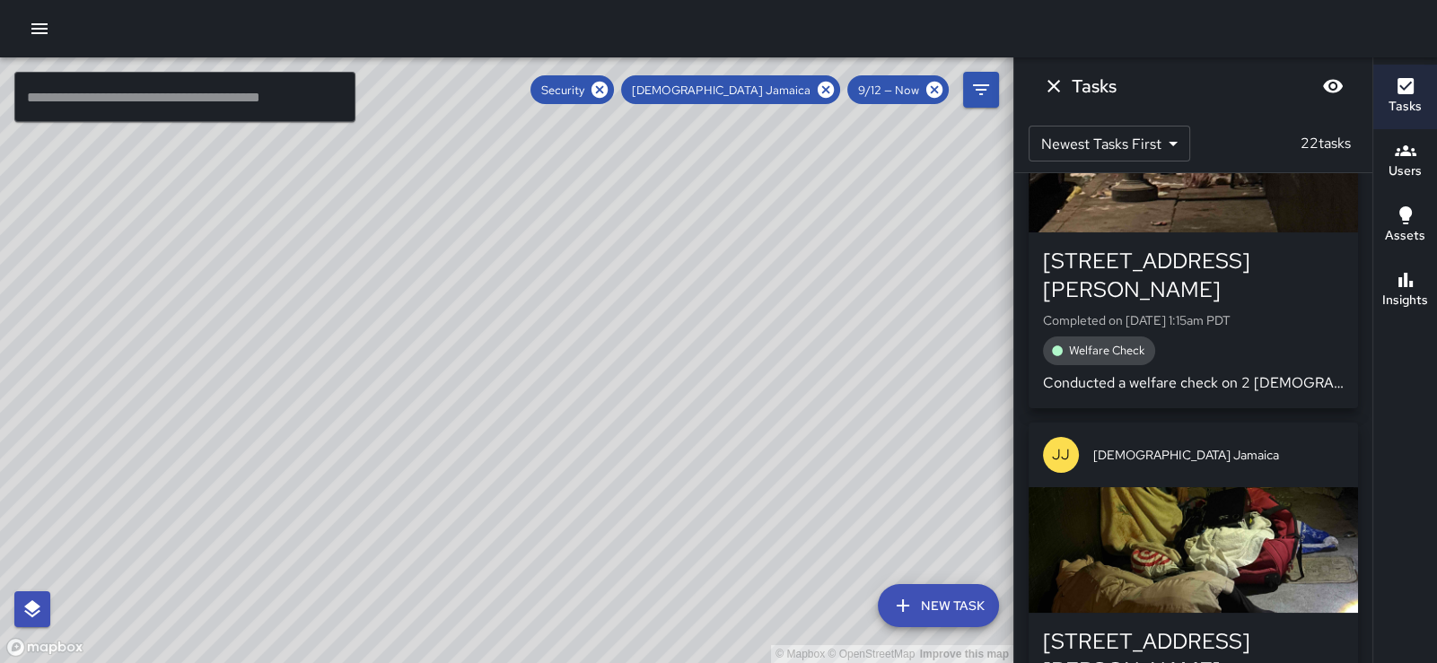 The width and height of the screenshot is (1437, 663). I want to click on span: Security, so click(563, 90).